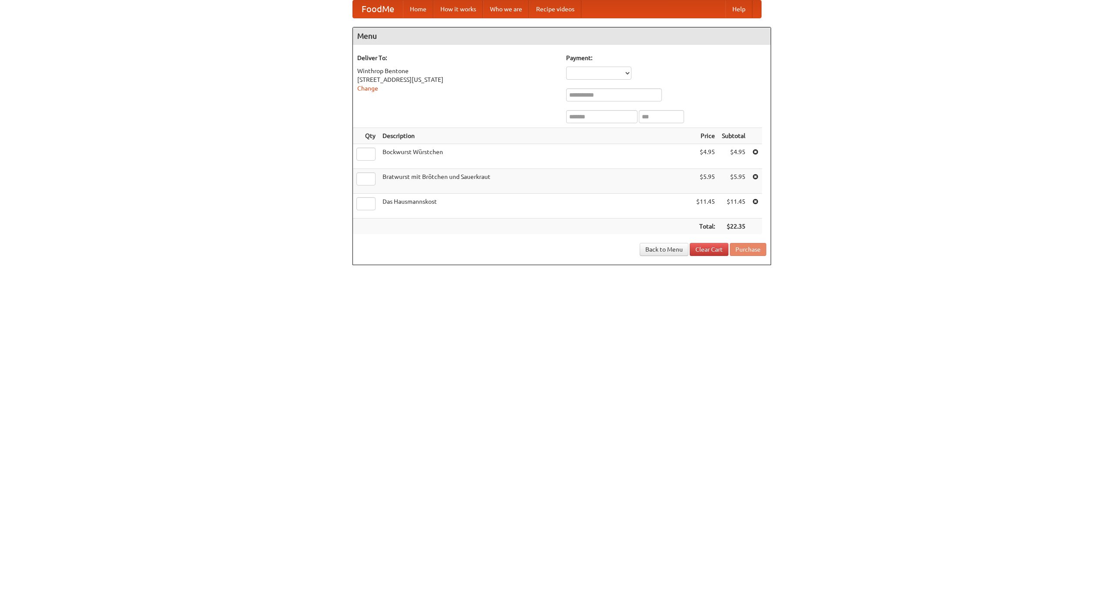  What do you see at coordinates (555, 9) in the screenshot?
I see `a: Recipe videos` at bounding box center [555, 9].